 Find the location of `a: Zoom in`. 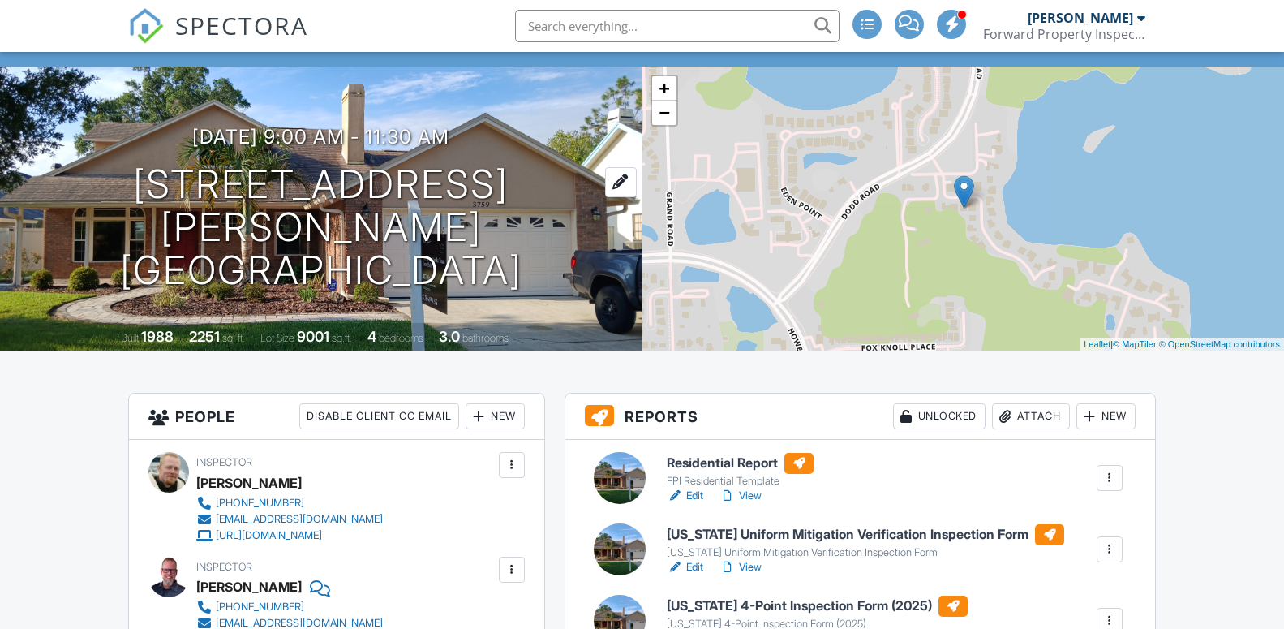

a: Zoom in is located at coordinates (665, 88).